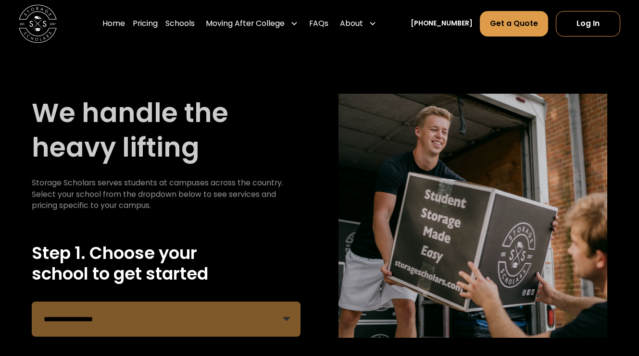 Image resolution: width=639 pixels, height=356 pixels. I want to click on img: storage scholar, so click(472, 216).